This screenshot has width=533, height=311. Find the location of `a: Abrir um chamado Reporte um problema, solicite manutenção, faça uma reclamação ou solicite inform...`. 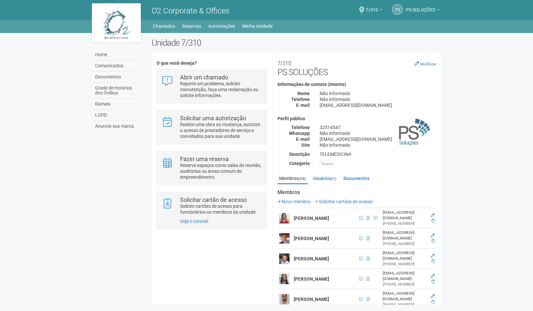

a: Abrir um chamado Reporte um problema, solicite manutenção, faça uma reclamação ou solicite inform... is located at coordinates (212, 86).